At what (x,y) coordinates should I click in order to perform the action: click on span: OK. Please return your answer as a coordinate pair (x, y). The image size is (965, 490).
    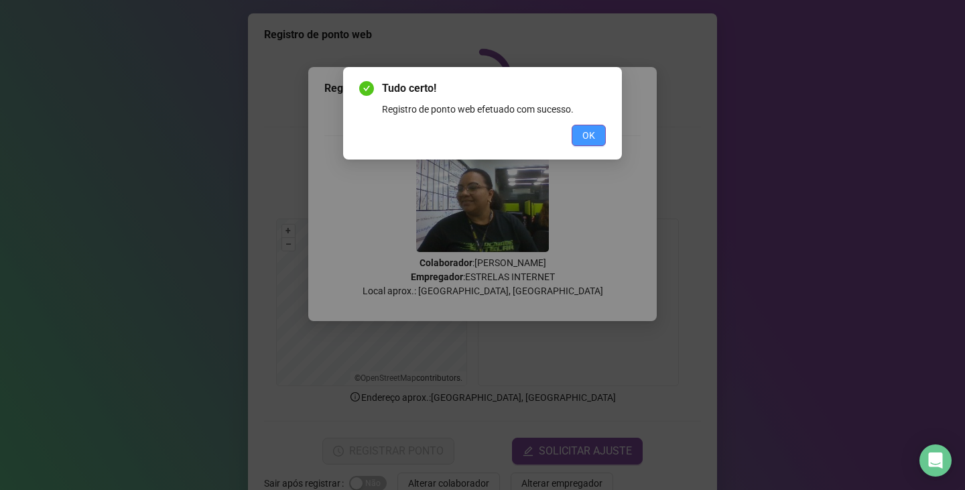
    Looking at the image, I should click on (588, 135).